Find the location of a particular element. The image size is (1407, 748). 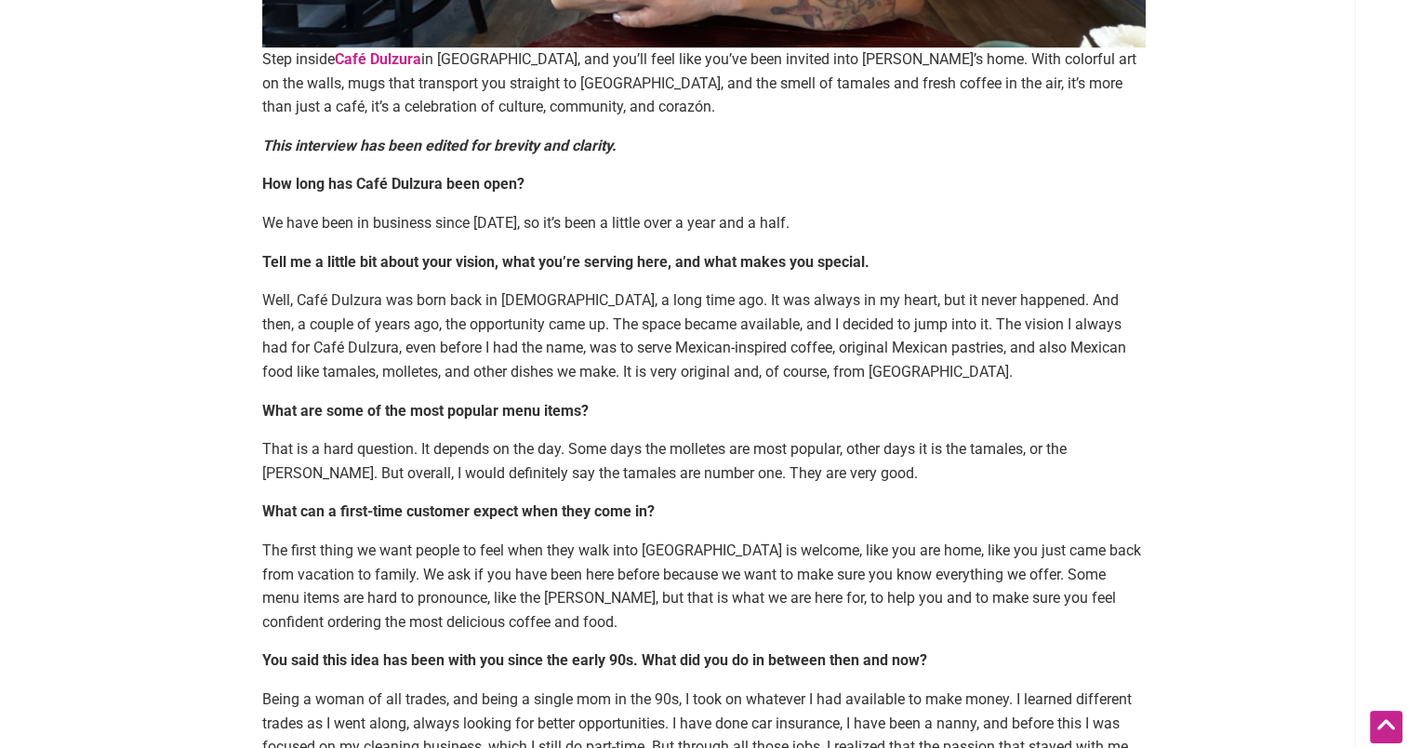

em: This interview has been edited for brevity and clarity. is located at coordinates (439, 145).